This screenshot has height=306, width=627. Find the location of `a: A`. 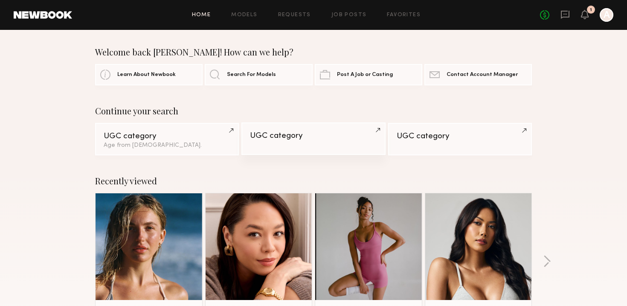

a: A is located at coordinates (607, 15).